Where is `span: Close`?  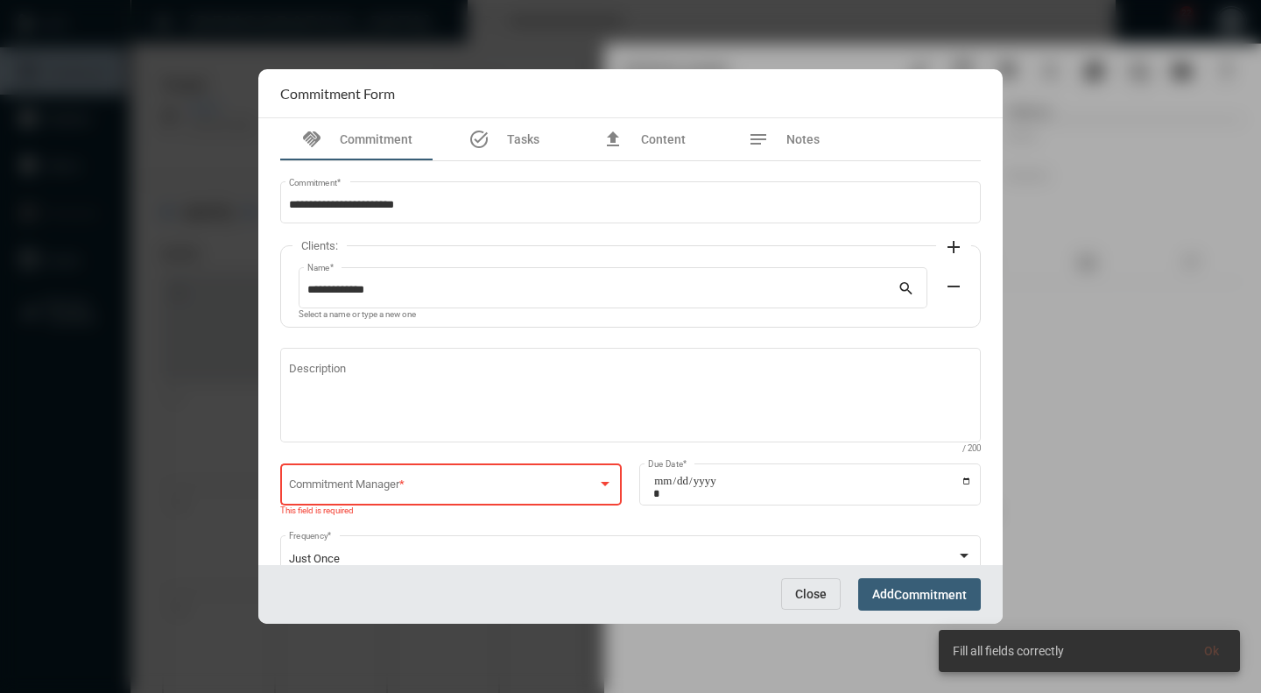 span: Close is located at coordinates (811, 594).